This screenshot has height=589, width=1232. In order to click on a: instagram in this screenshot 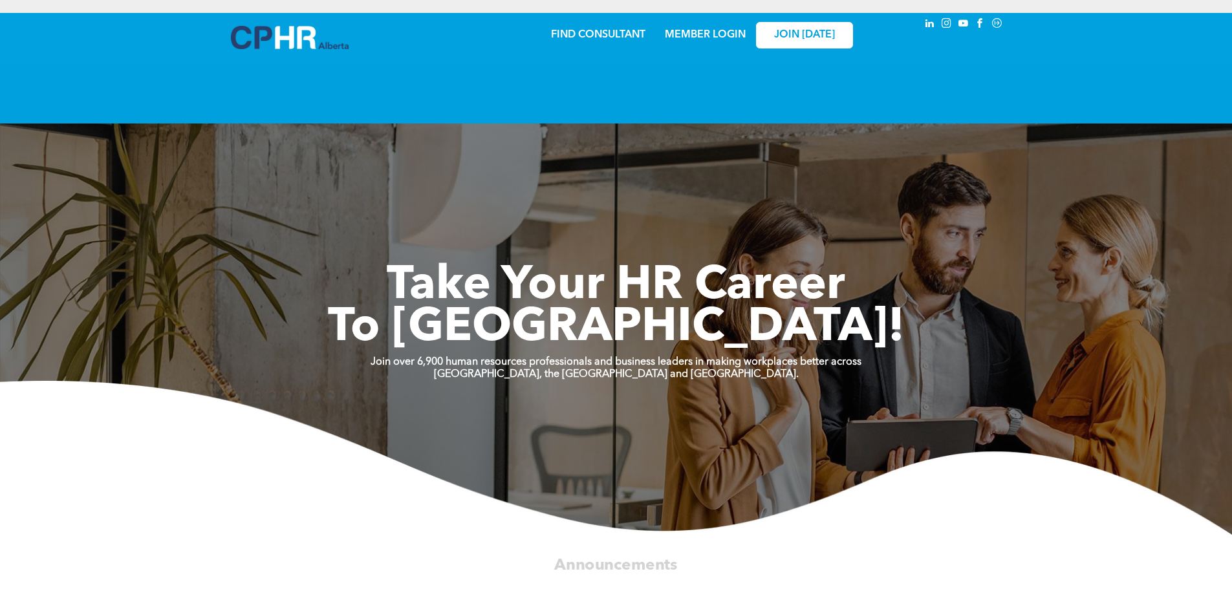, I will do `click(947, 25)`.